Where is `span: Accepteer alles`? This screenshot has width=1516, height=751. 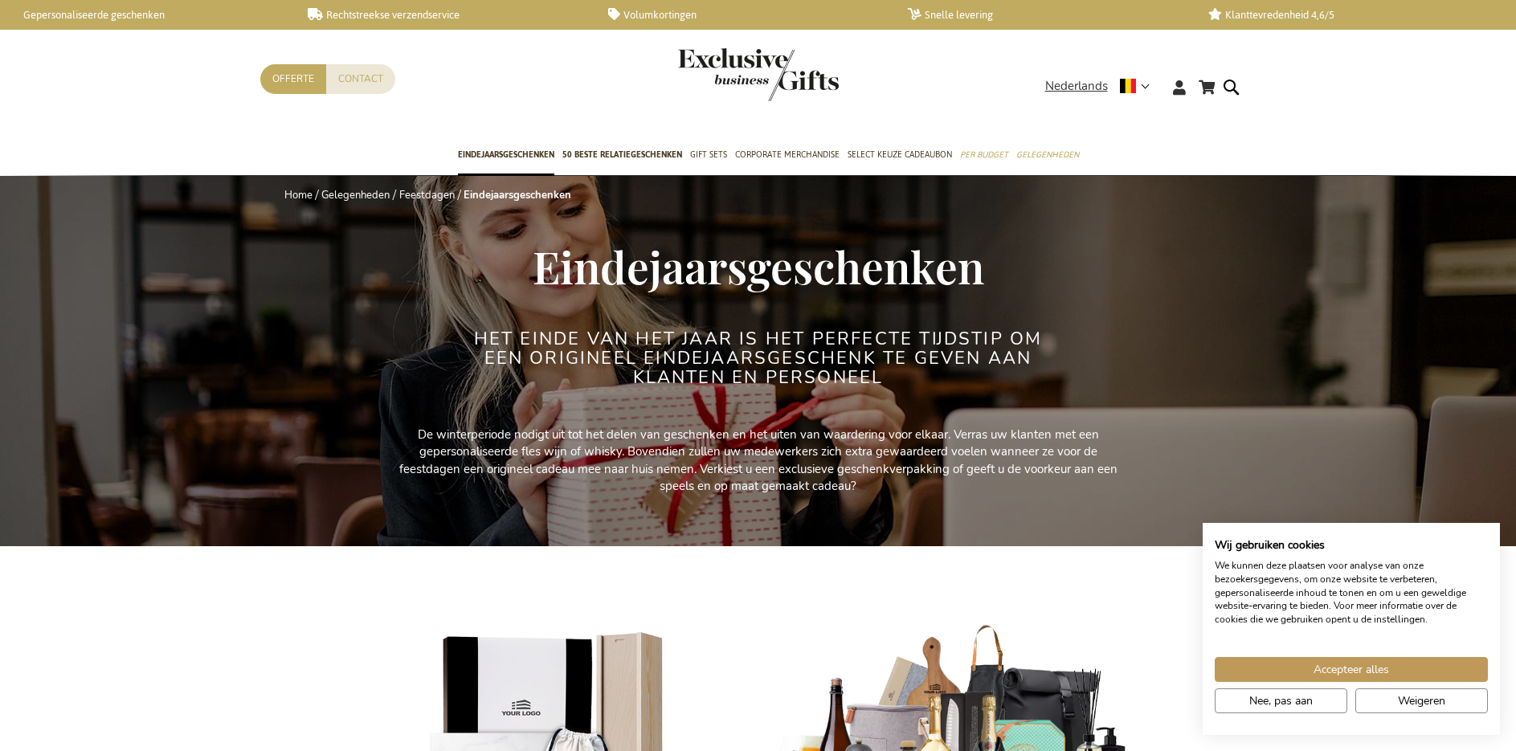
span: Accepteer alles is located at coordinates (1352, 669).